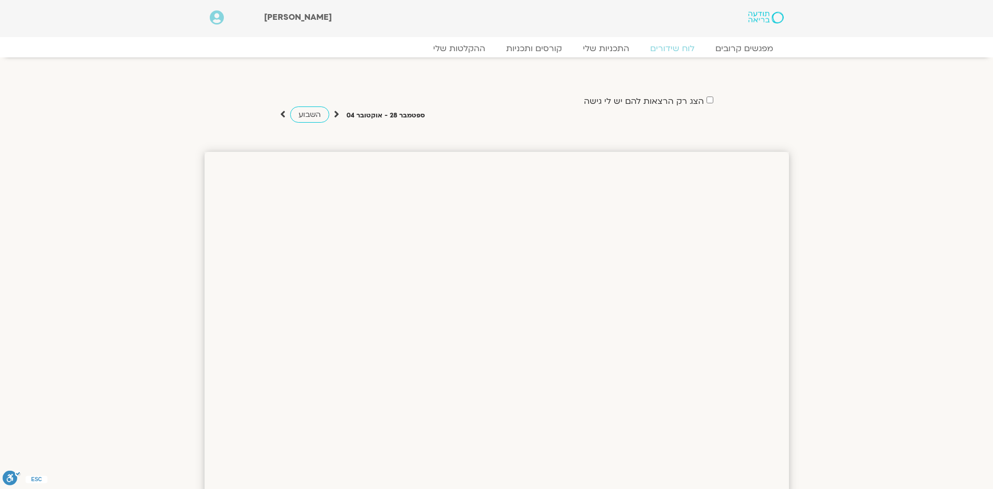 The height and width of the screenshot is (489, 993). Describe the element at coordinates (497, 49) in the screenshot. I see `nav: Menu` at that location.